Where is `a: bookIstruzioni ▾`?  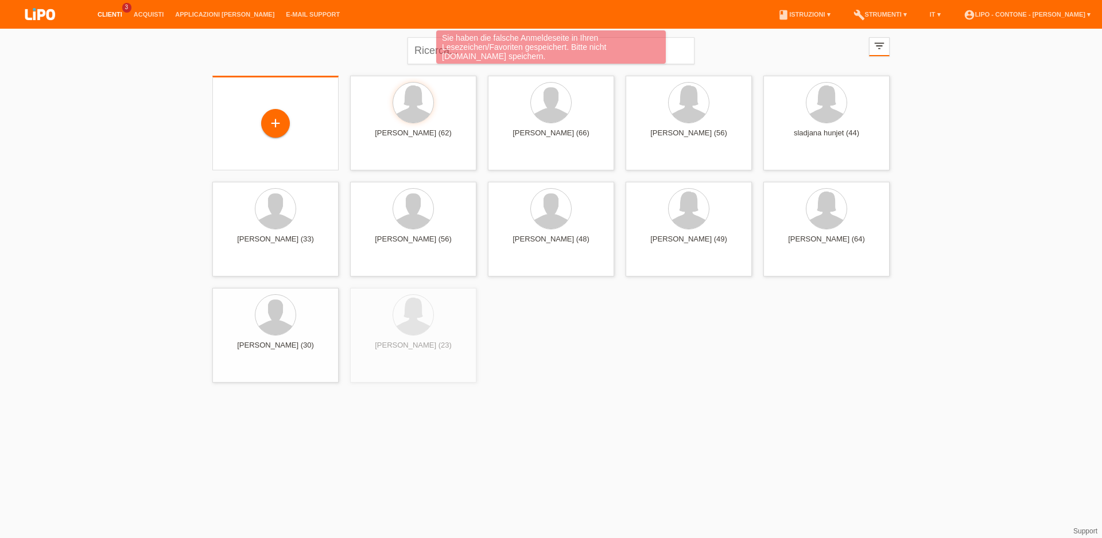 a: bookIstruzioni ▾ is located at coordinates (803, 14).